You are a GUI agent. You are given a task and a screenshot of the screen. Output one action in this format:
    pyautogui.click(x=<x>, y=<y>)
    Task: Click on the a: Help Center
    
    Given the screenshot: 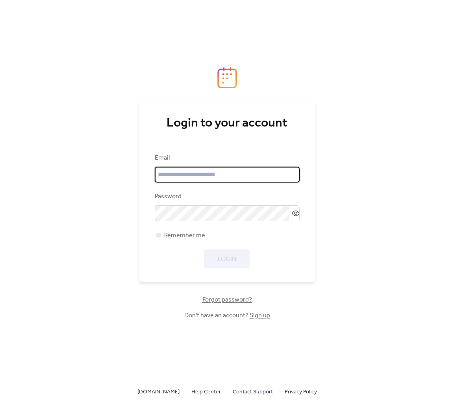 What is the action you would take?
    pyautogui.click(x=206, y=391)
    